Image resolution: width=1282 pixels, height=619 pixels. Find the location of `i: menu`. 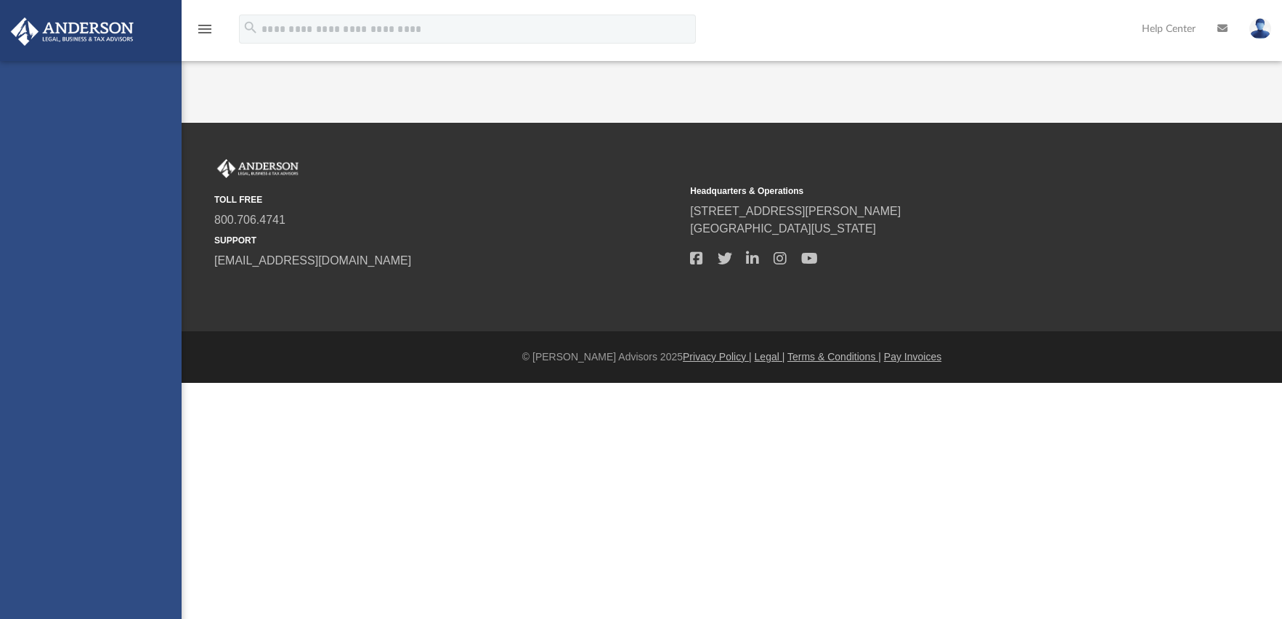

i: menu is located at coordinates (205, 29).